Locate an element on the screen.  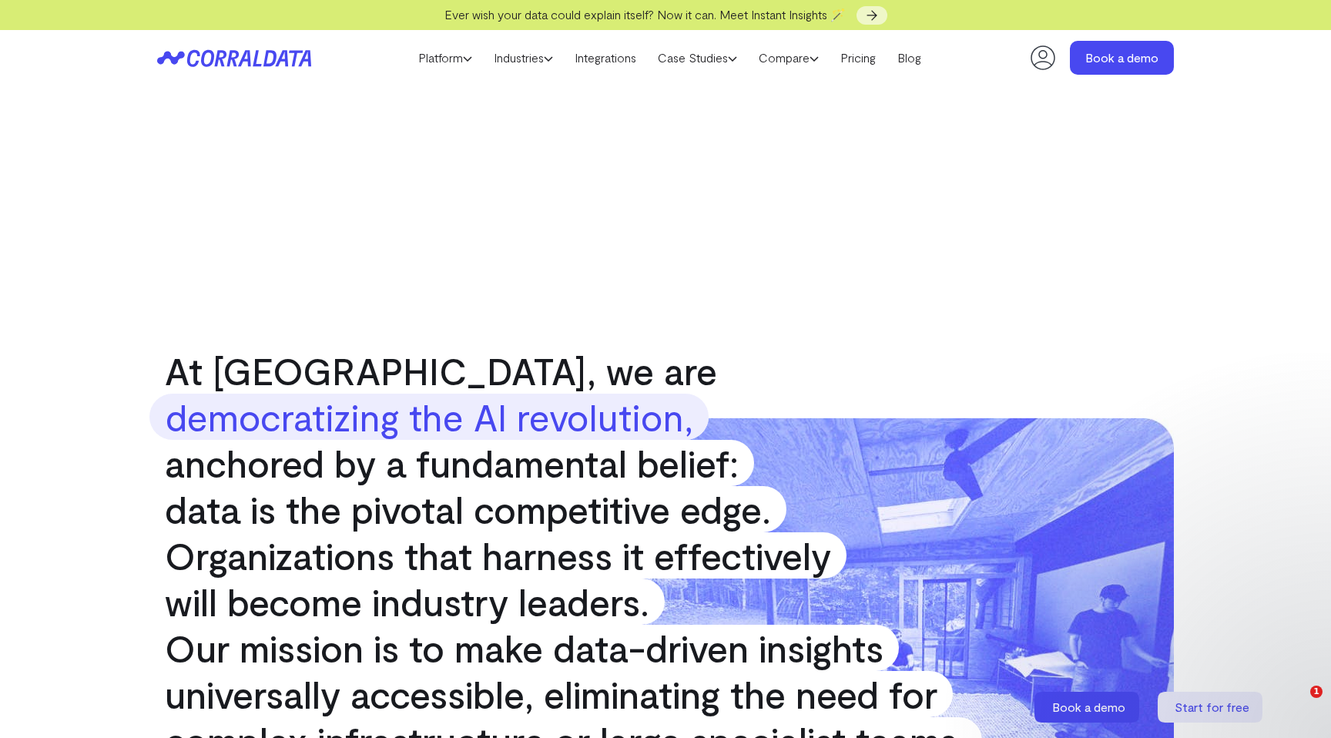
a: Start for free is located at coordinates (1212, 707).